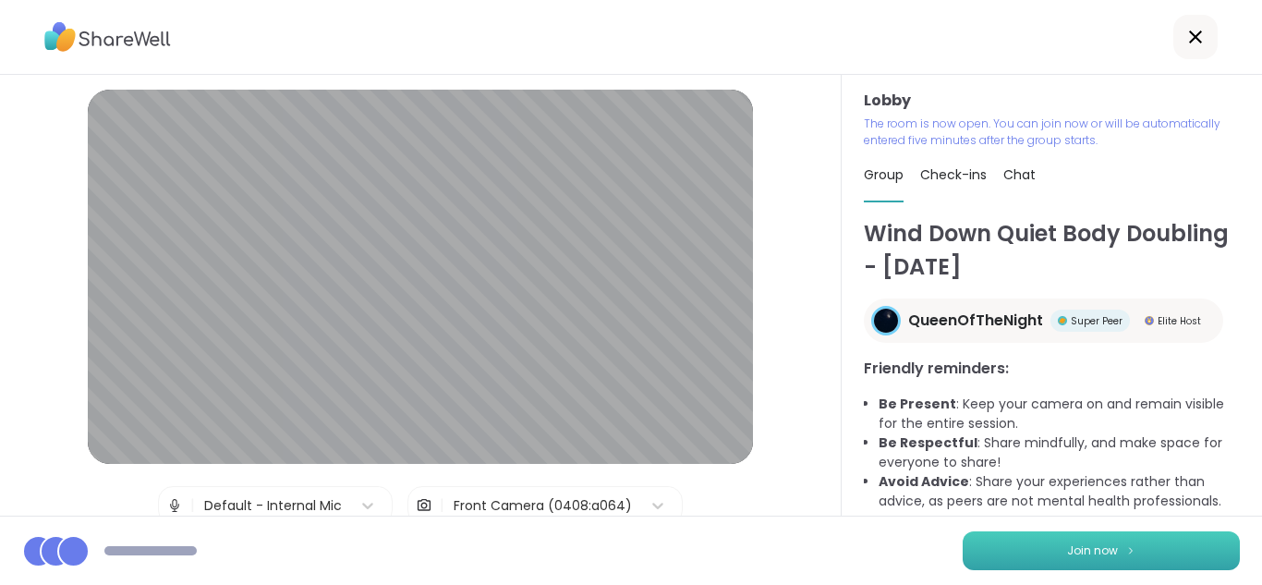 This screenshot has width=1262, height=585. Describe the element at coordinates (1059, 414) in the screenshot. I see `li: : Keep your camera on and remain visible for the entire session.` at that location.